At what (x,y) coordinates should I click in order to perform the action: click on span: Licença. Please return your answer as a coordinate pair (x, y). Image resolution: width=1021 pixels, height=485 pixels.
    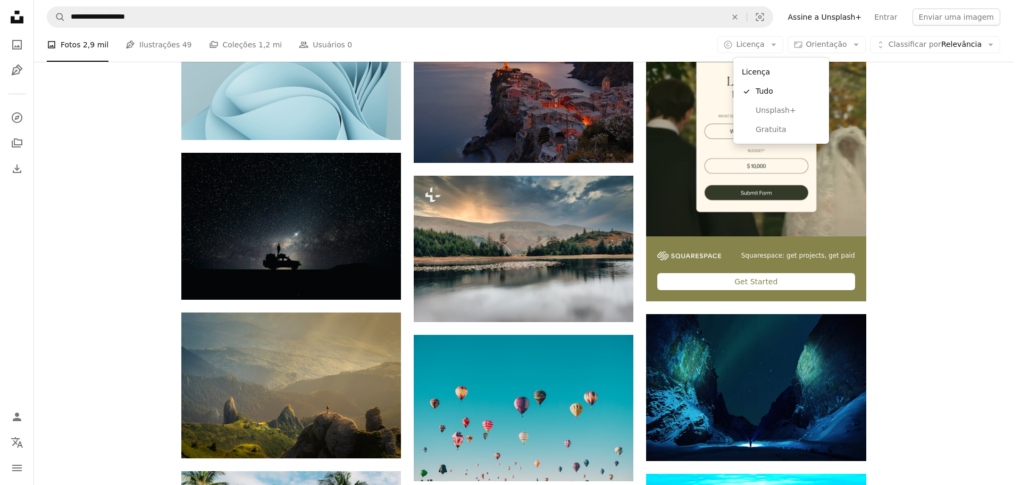
    Looking at the image, I should click on (750, 44).